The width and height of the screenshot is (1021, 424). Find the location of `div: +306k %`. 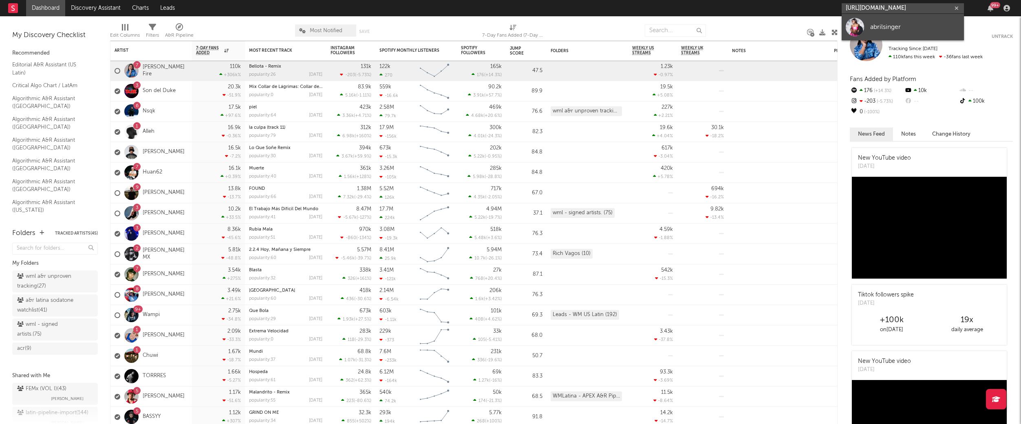

div: +306k % is located at coordinates (230, 75).